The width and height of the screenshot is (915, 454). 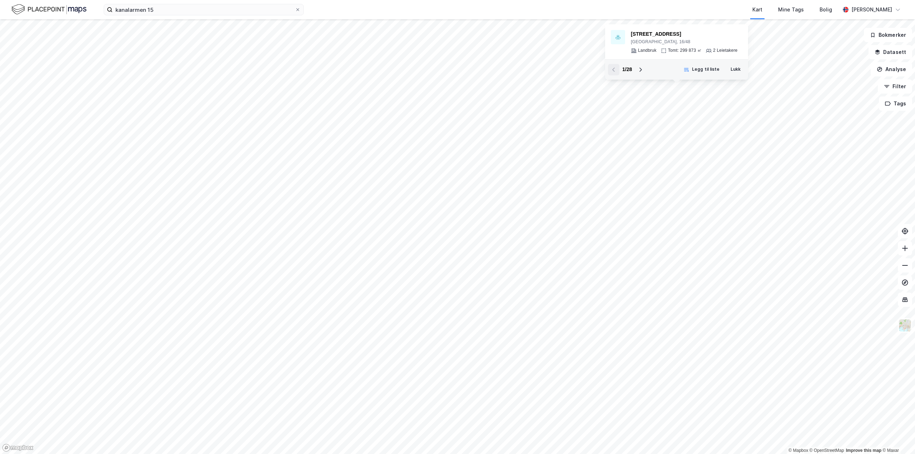 What do you see at coordinates (798, 451) in the screenshot?
I see `a: Mapbox` at bounding box center [798, 451].